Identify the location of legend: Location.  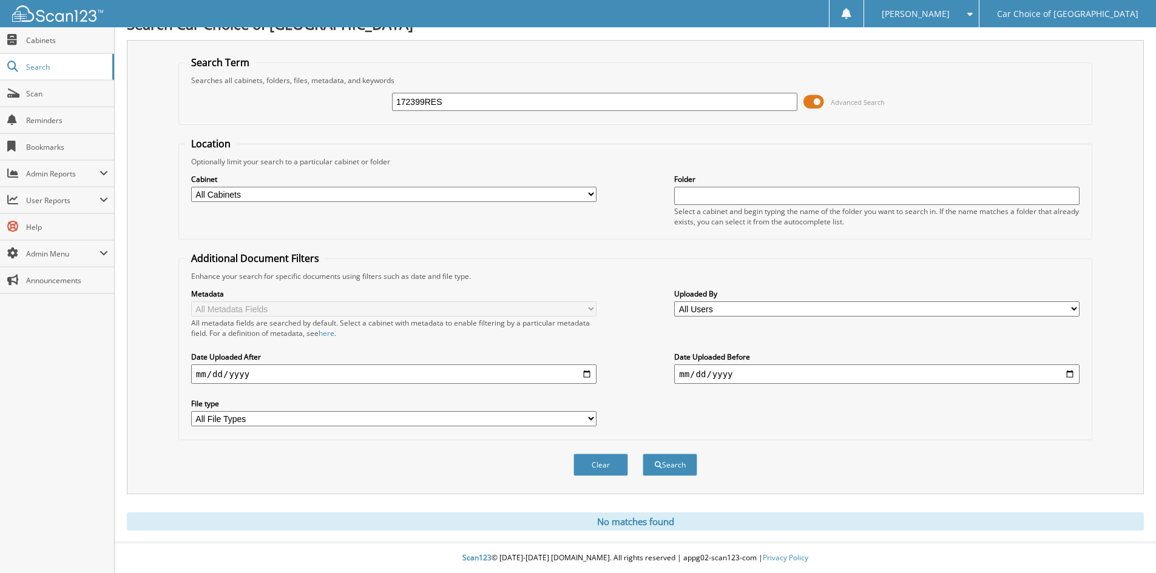
(211, 144).